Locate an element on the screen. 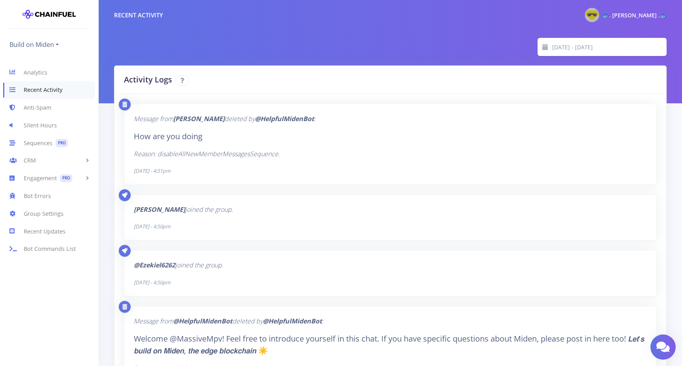  div: Recent Activity is located at coordinates (139, 15).